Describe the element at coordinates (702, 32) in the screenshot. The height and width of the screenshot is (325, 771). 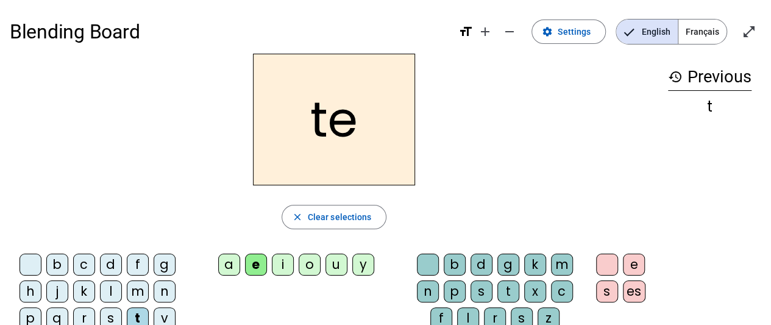
I see `span: Français` at that location.